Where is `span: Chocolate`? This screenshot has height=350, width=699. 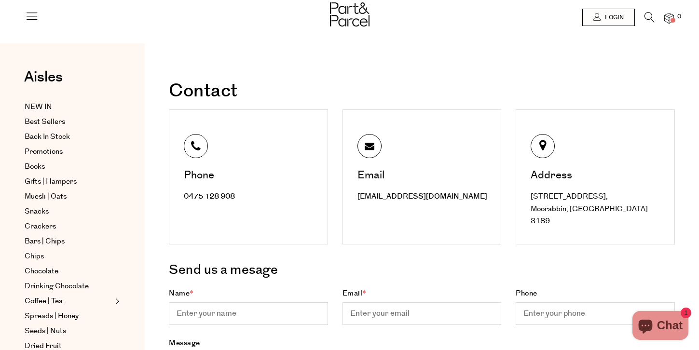
span: Chocolate is located at coordinates (41, 271).